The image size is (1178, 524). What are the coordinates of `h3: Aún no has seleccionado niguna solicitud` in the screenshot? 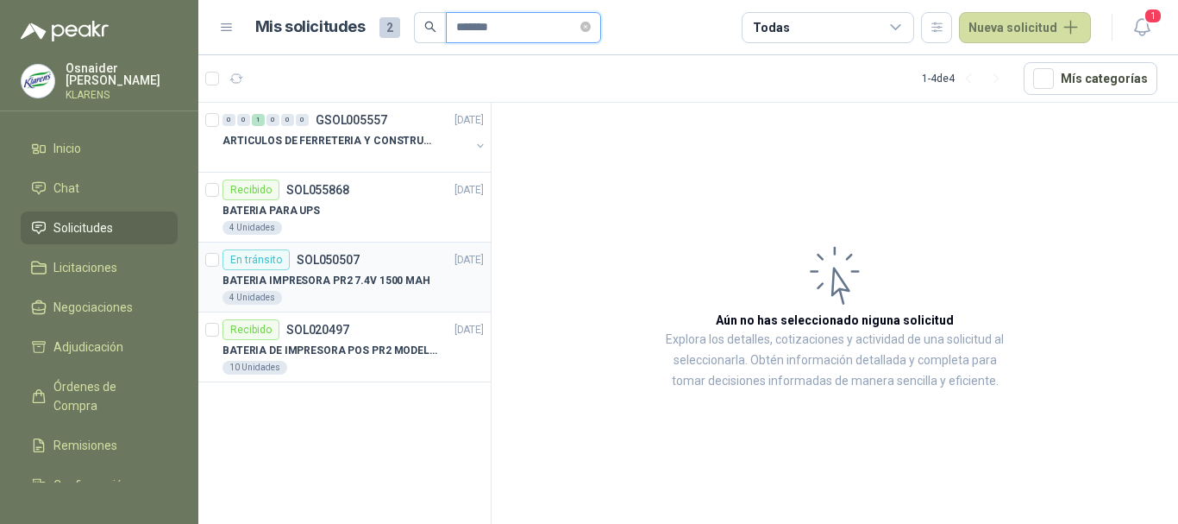 It's located at (835, 320).